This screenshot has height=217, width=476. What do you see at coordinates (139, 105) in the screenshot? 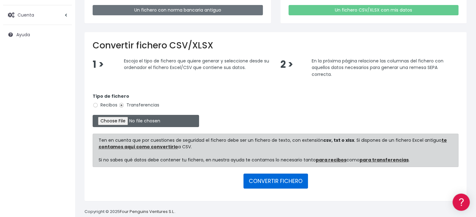
I see `label: Transferencias` at bounding box center [139, 105].